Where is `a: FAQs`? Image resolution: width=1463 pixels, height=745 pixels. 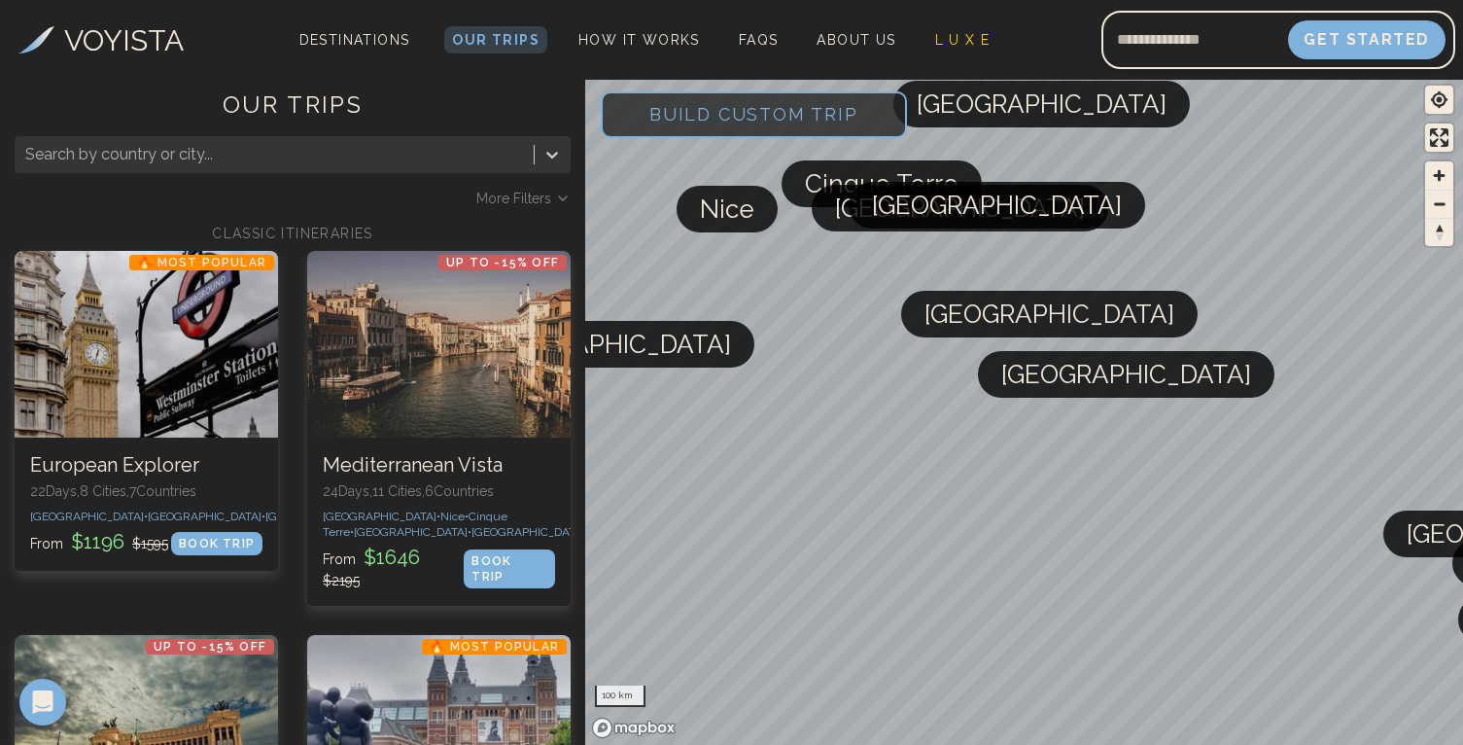
a: FAQs is located at coordinates (758, 40).